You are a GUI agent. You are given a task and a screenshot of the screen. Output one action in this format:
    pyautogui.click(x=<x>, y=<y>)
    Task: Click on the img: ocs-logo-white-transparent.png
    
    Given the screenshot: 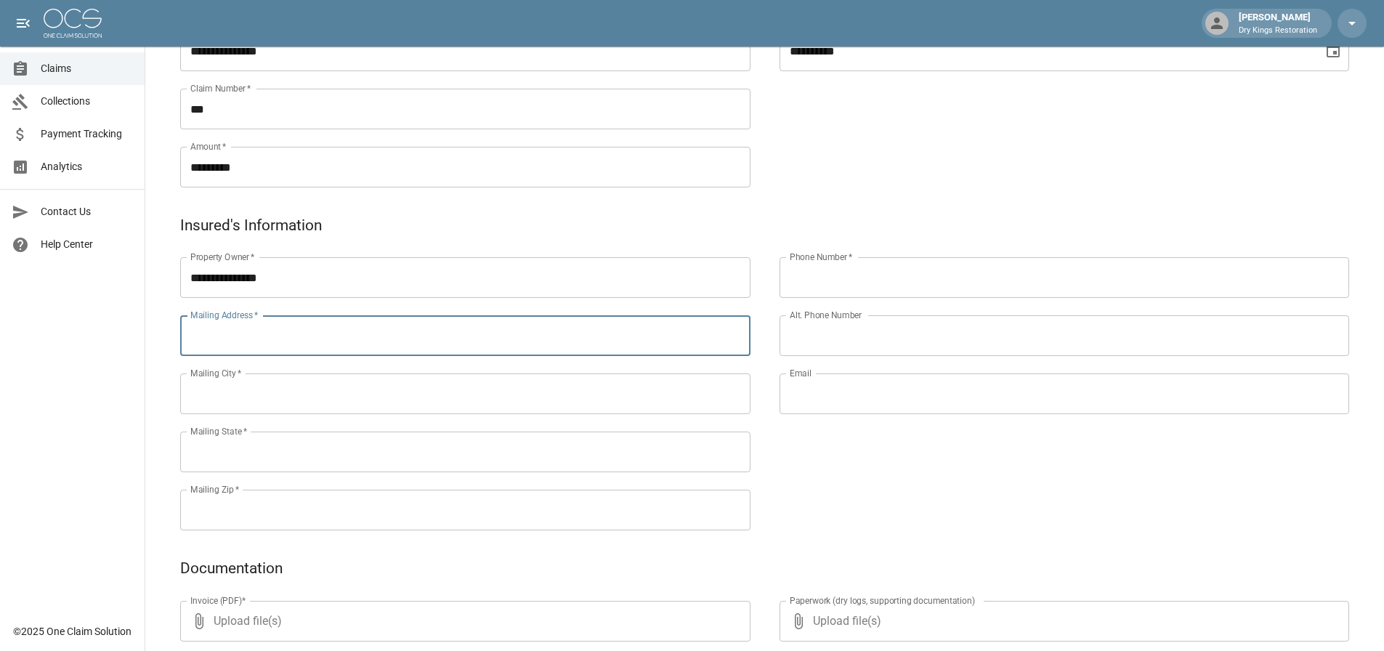 What is the action you would take?
    pyautogui.click(x=73, y=23)
    